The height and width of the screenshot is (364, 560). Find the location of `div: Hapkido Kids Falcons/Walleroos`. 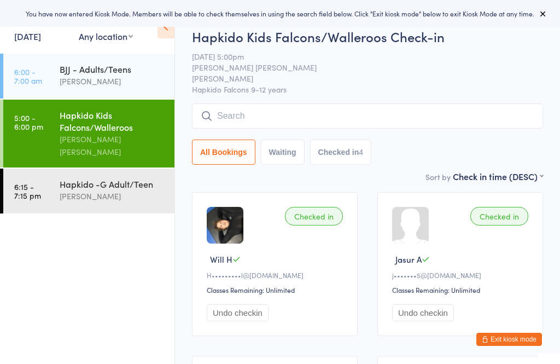

div: Hapkido Kids Falcons/Walleroos is located at coordinates (112, 121).